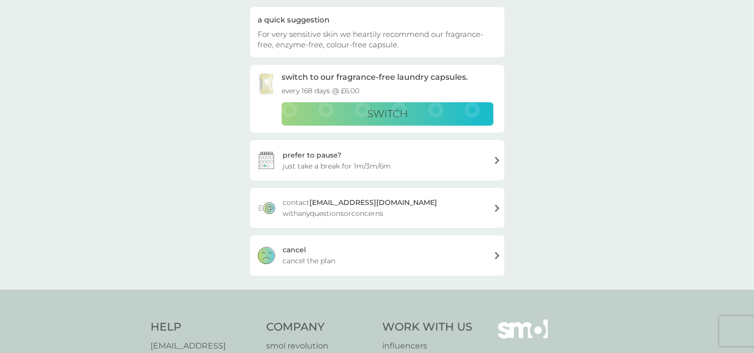 This screenshot has height=353, width=754. What do you see at coordinates (321, 91) in the screenshot?
I see `span: every 168 days @ £6.00` at bounding box center [321, 91].